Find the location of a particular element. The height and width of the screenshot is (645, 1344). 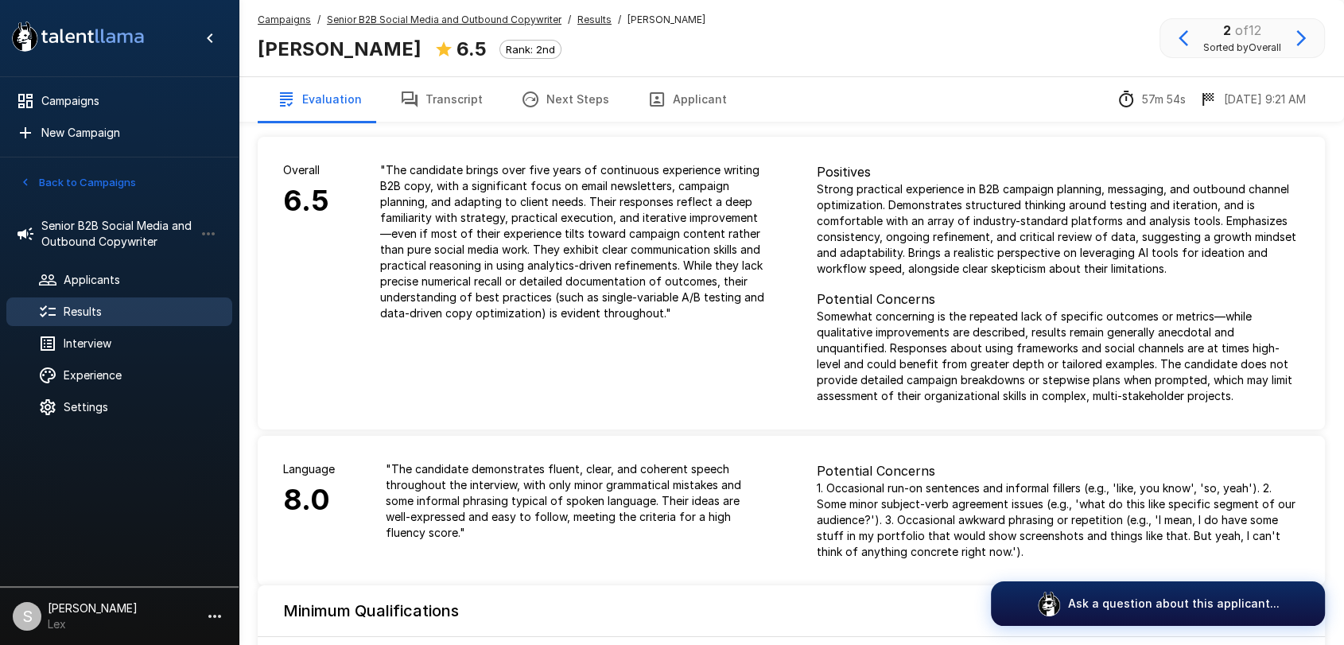

div: The time between starting and completing the interview is located at coordinates (1151, 99).